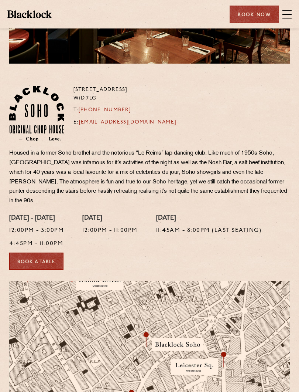 This screenshot has width=299, height=392. What do you see at coordinates (36, 261) in the screenshot?
I see `a: Book a Table` at bounding box center [36, 261].